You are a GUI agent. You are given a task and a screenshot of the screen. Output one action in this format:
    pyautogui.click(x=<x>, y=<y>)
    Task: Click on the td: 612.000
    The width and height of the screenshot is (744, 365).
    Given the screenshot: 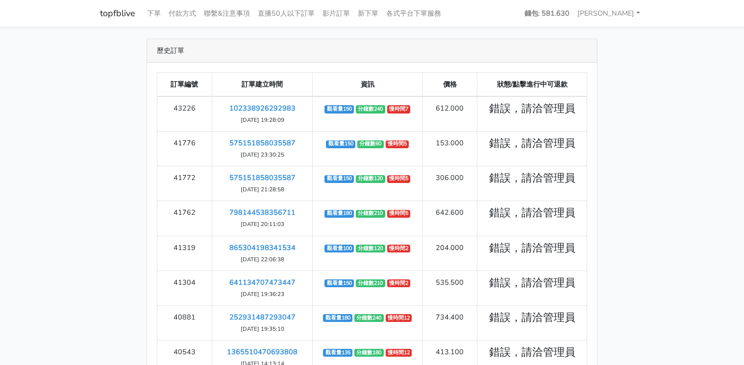 What is the action you would take?
    pyautogui.click(x=450, y=114)
    